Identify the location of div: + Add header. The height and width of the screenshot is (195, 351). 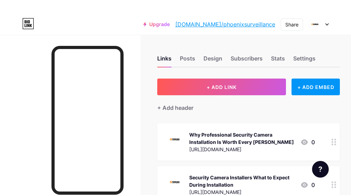
(175, 108).